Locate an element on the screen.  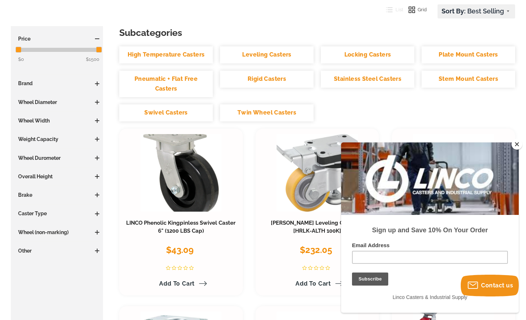
a: Twin Wheel Casters is located at coordinates (267, 113).